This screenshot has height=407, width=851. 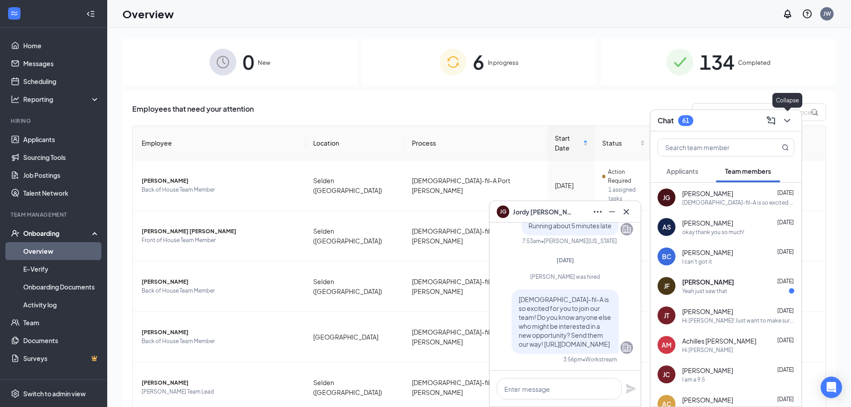 What do you see at coordinates (567, 143) in the screenshot?
I see `span: Start Date` at bounding box center [567, 143].